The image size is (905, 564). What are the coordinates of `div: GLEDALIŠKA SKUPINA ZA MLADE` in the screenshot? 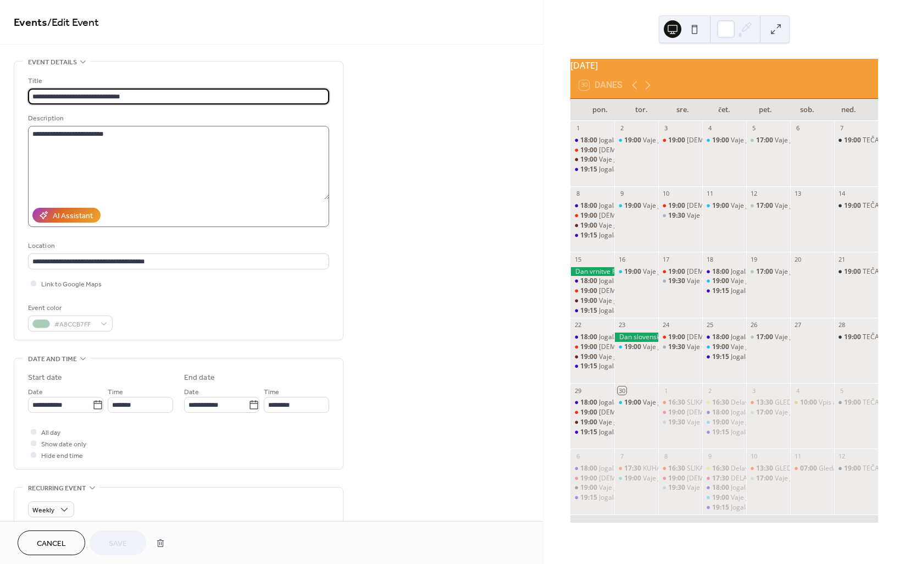 It's located at (825, 402).